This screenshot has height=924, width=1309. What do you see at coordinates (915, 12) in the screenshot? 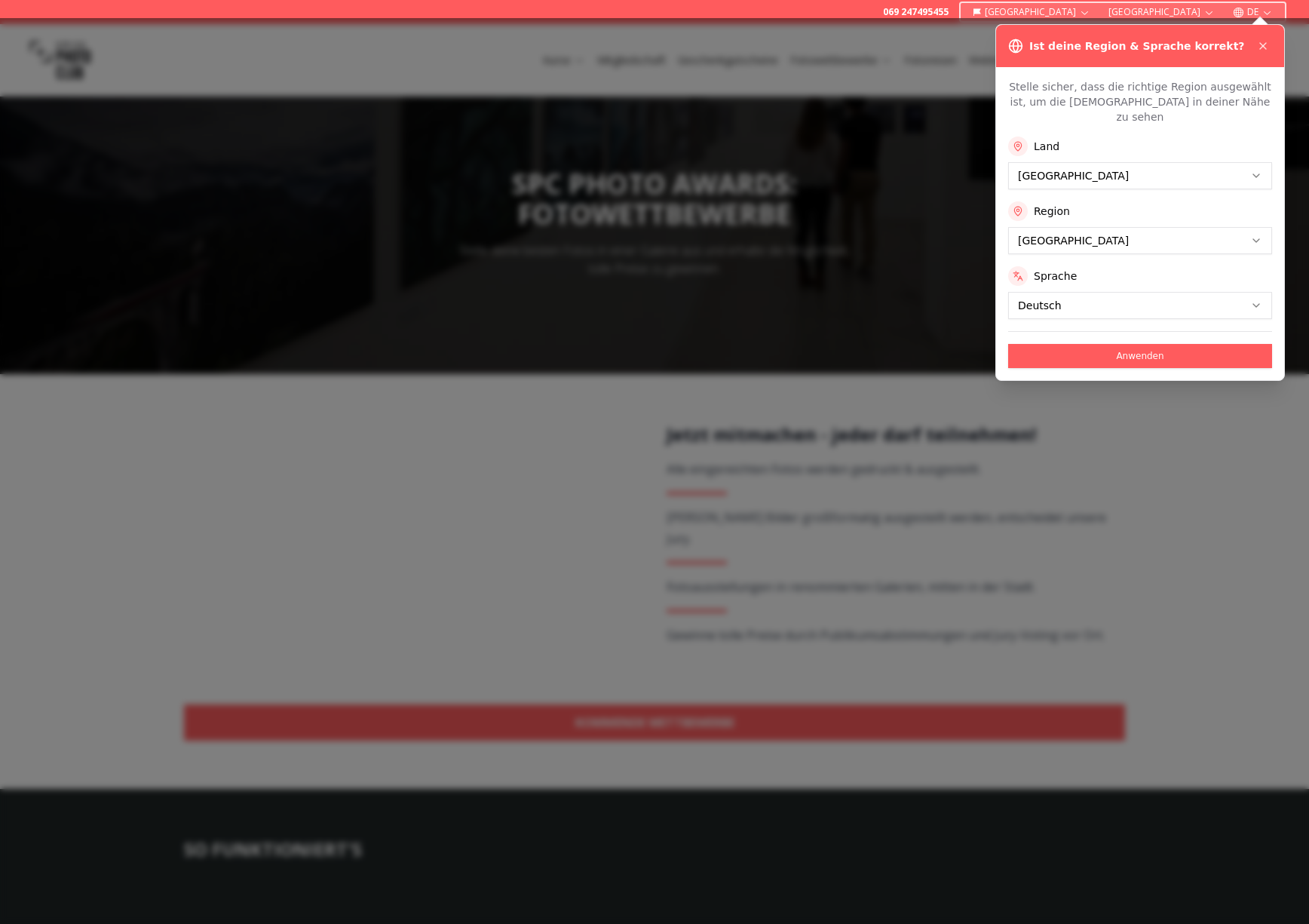
I see `a: 069 247495455` at bounding box center [915, 12].